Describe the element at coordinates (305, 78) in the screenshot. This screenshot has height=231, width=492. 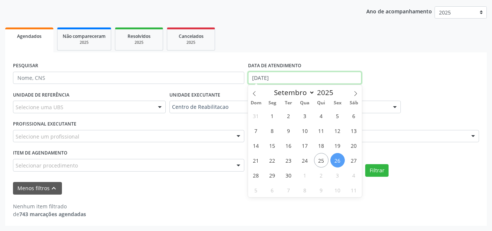
I see `input: Selecione um intervalo` at that location.